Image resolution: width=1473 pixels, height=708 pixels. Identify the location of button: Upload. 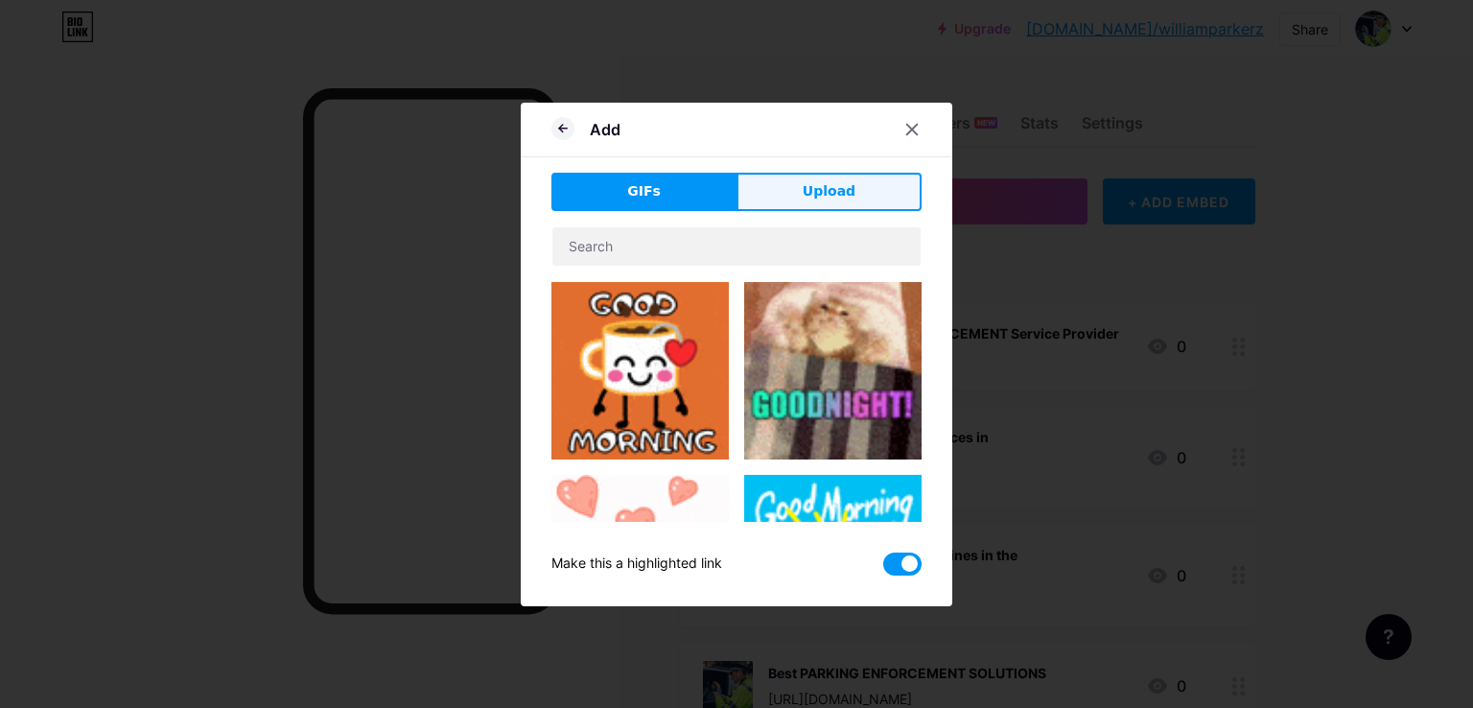
(829, 192).